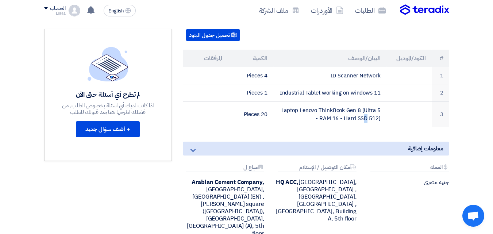 The image size is (493, 234). Describe the element at coordinates (225, 168) in the screenshot. I see `div: مباع ل` at that location.